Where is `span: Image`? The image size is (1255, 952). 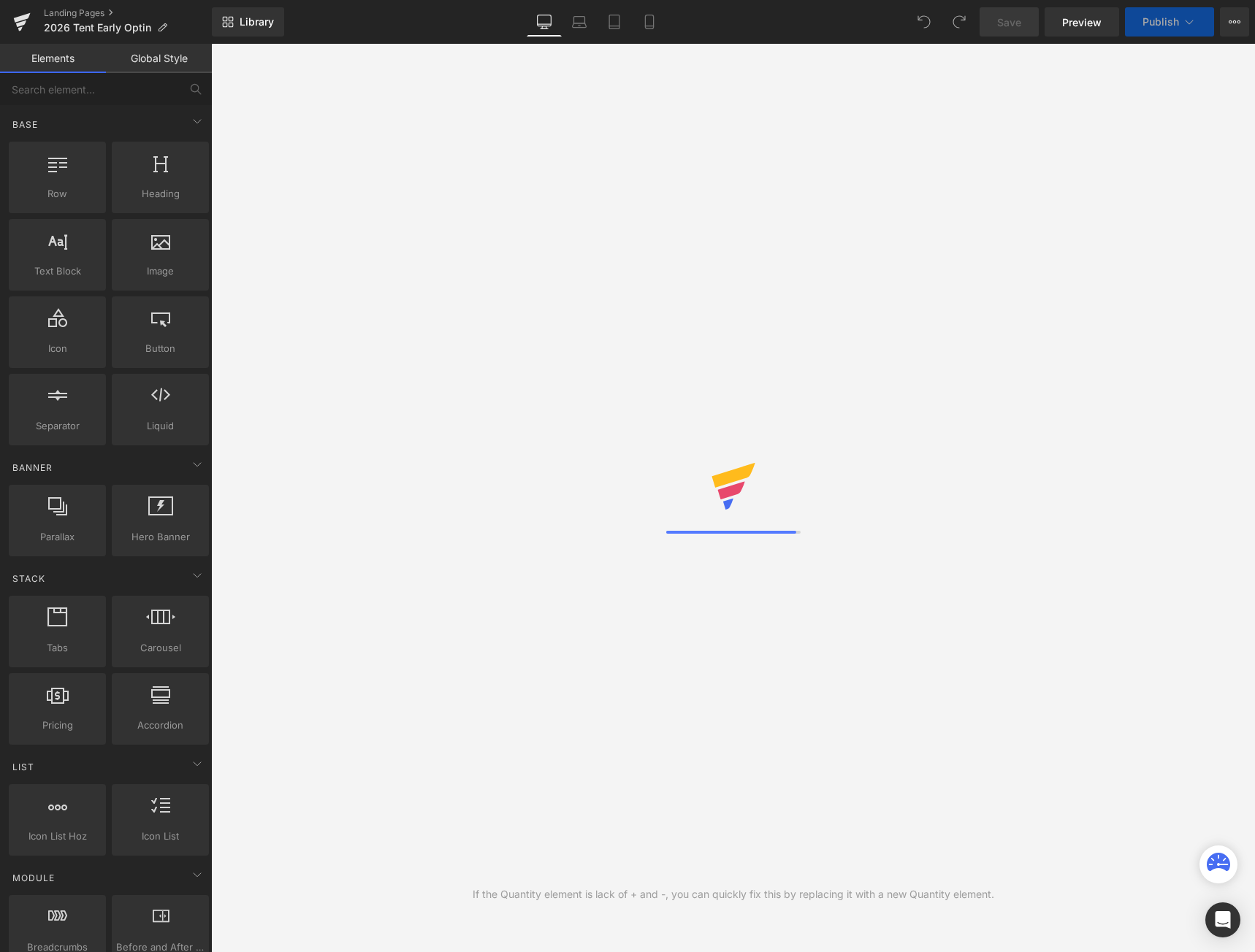
span: Image is located at coordinates (160, 271).